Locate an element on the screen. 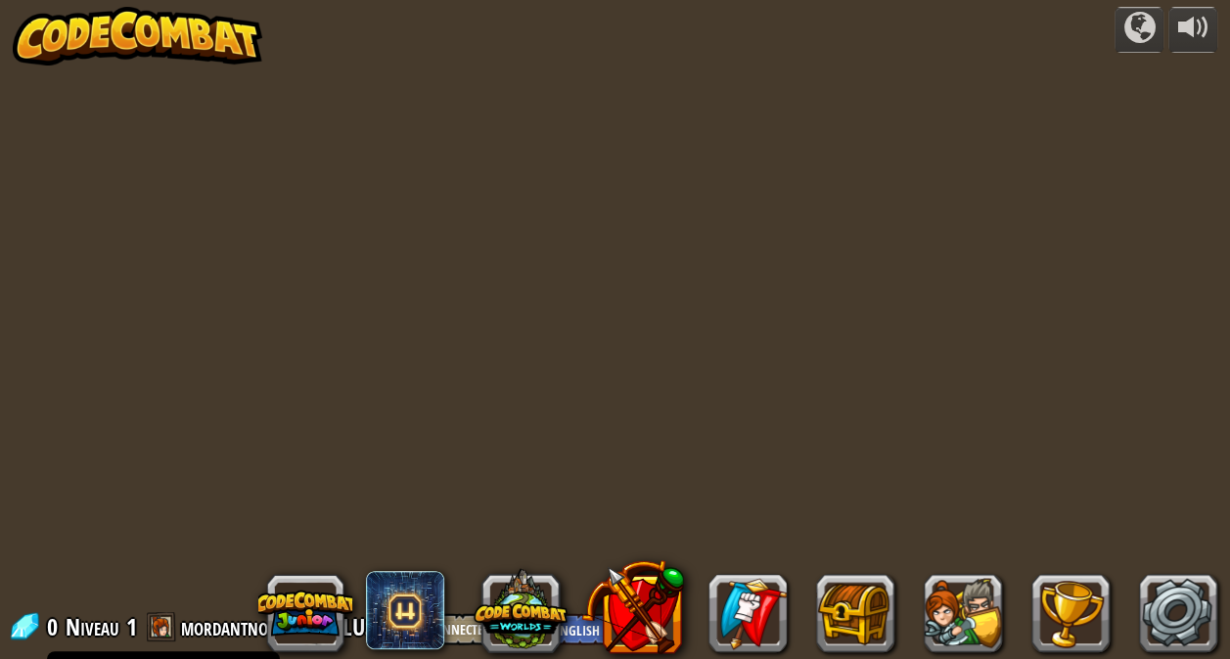 This screenshot has height=659, width=1230. button: Campagnes is located at coordinates (1139, 29).